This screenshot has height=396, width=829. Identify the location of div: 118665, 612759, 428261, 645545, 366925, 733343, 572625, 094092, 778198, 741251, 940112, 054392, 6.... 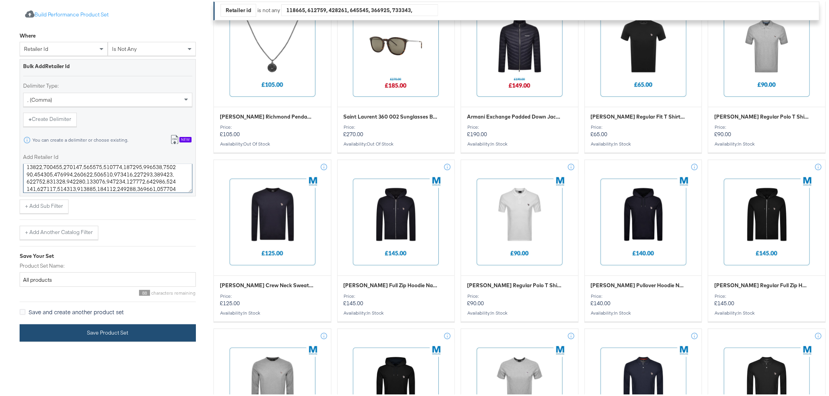
(360, 9).